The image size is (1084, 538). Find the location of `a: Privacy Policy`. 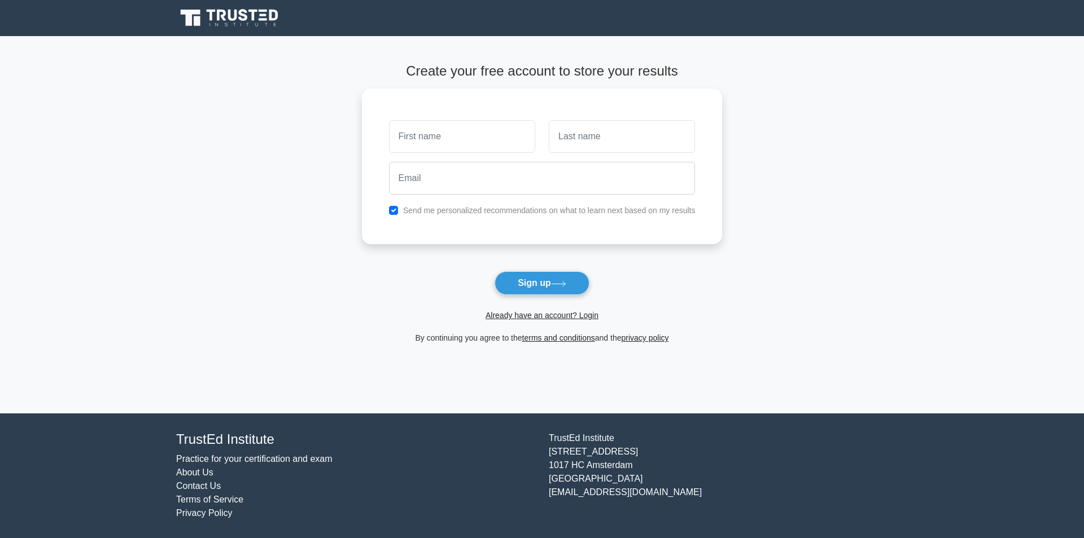

a: Privacy Policy is located at coordinates (204, 513).